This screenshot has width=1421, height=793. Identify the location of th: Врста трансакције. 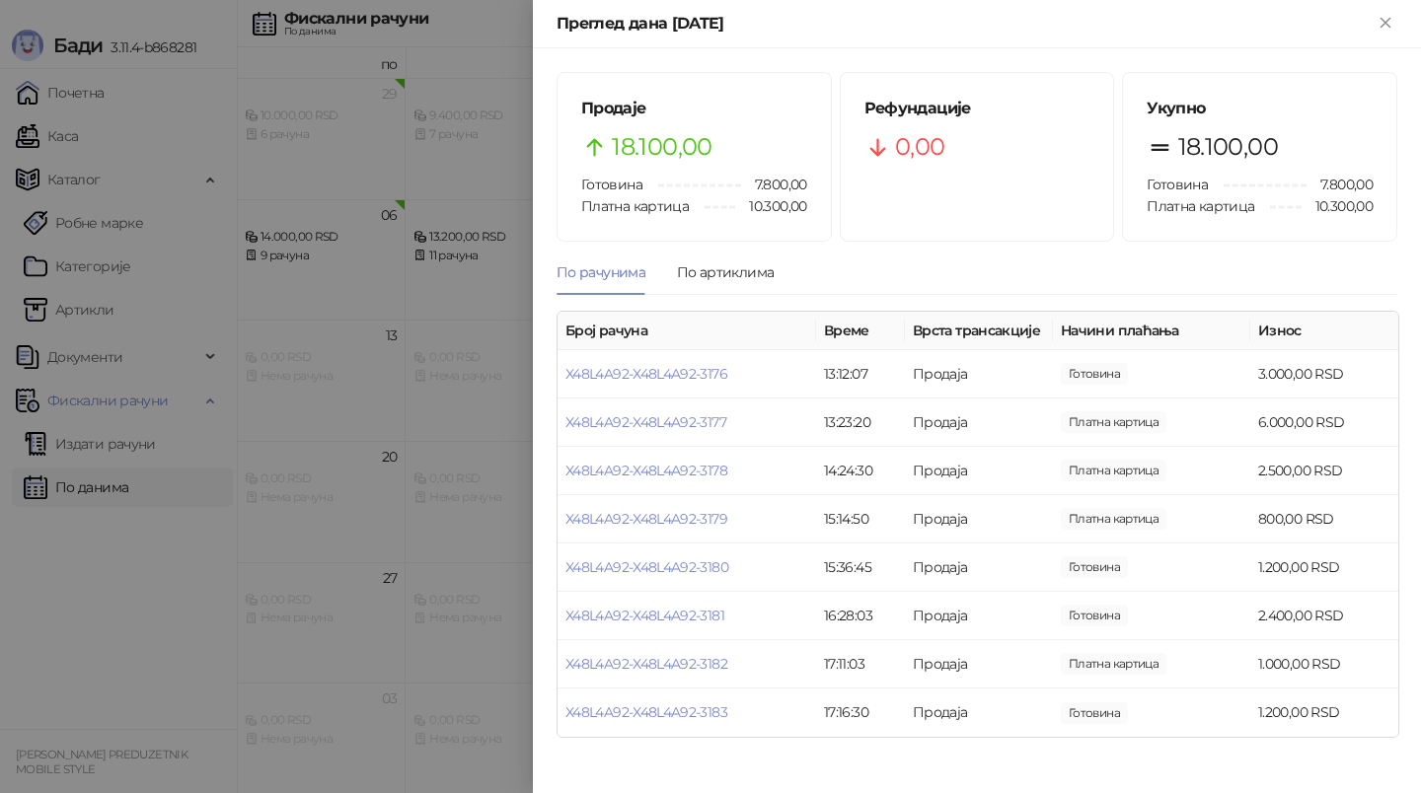
(979, 330).